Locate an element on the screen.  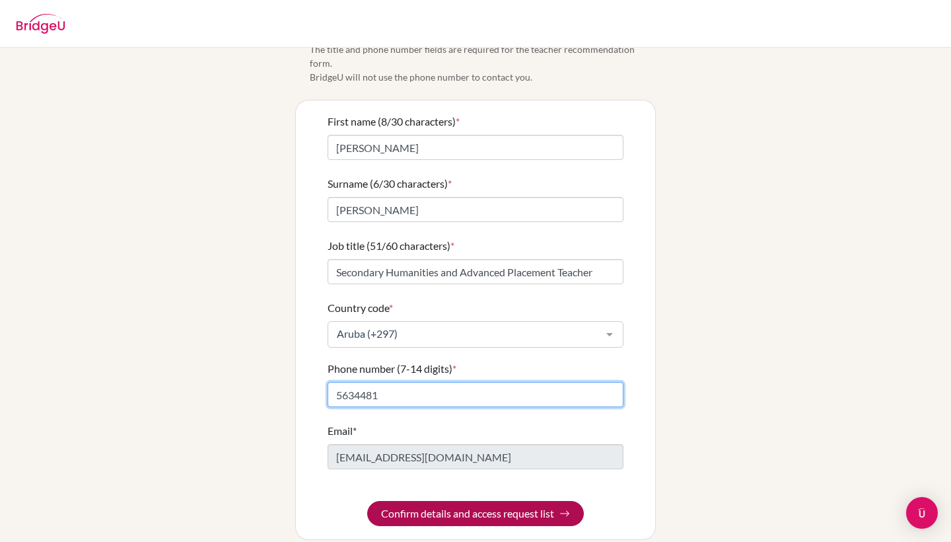
label: First name (8/30 characters) is located at coordinates (394, 122).